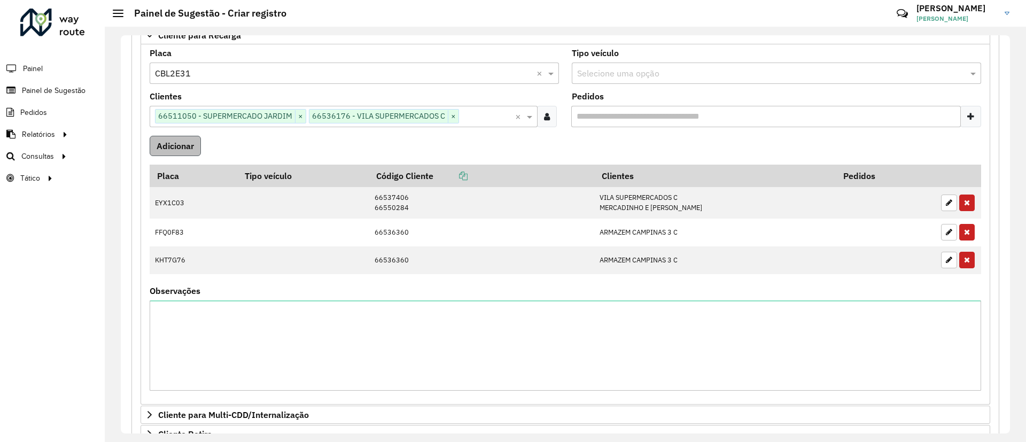 The height and width of the screenshot is (442, 1026). What do you see at coordinates (225, 116) in the screenshot?
I see `span: 66511050 - SUPERMERCADO JARDIM` at bounding box center [225, 116].